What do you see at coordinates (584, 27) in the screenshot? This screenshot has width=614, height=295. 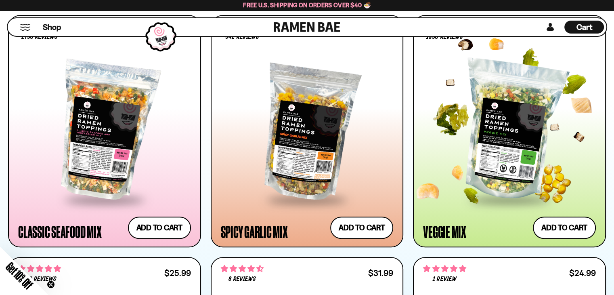 I see `a: Cart` at bounding box center [584, 27].